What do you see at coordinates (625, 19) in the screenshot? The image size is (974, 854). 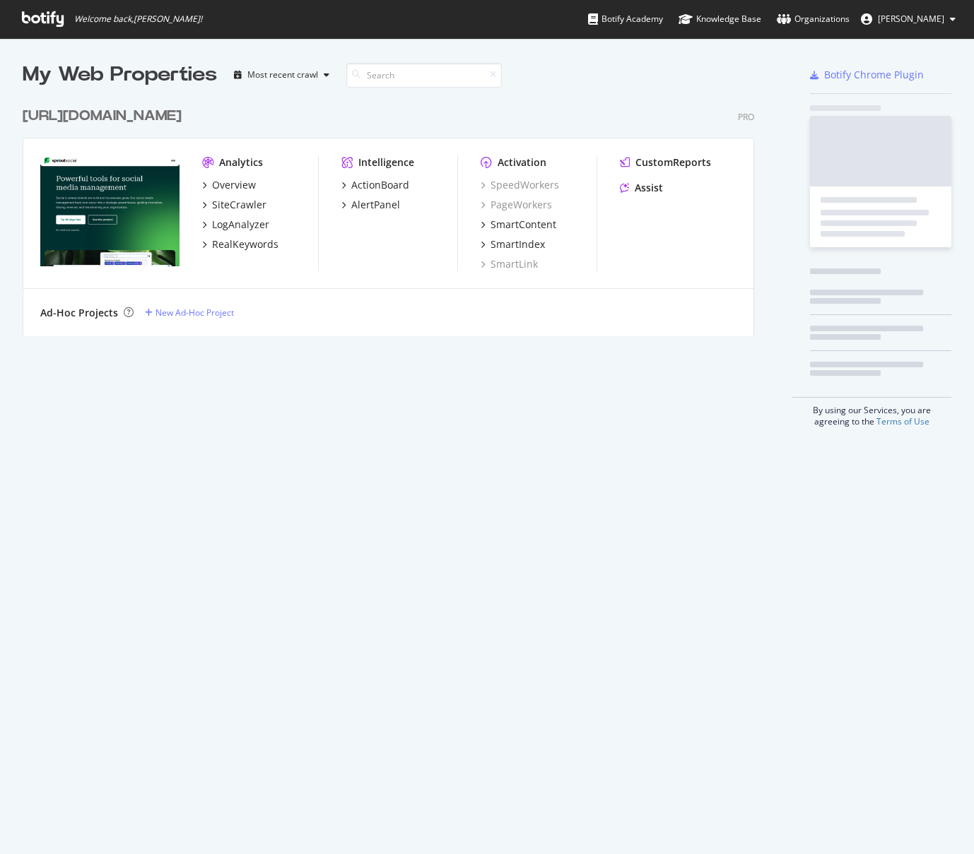 I see `div: Botify Academy` at bounding box center [625, 19].